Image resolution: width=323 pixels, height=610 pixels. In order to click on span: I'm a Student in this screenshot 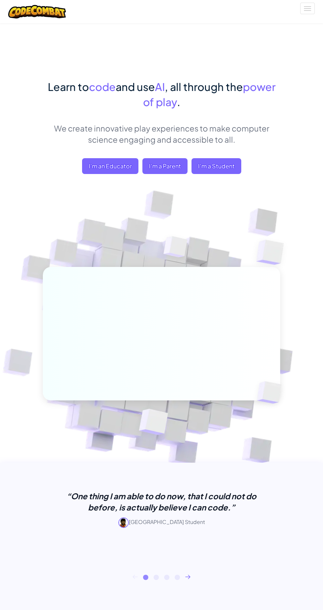, I will do `click(216, 166)`.